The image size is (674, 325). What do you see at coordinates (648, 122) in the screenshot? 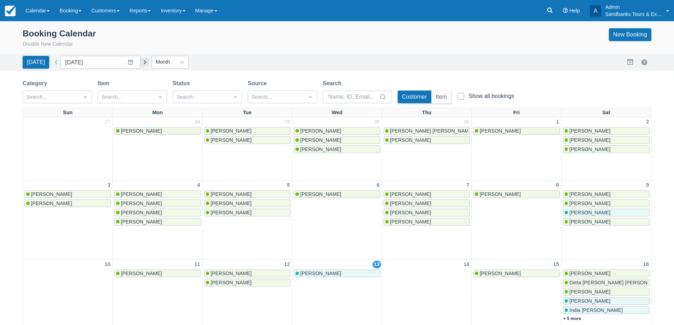
I see `a: 2` at bounding box center [648, 122].